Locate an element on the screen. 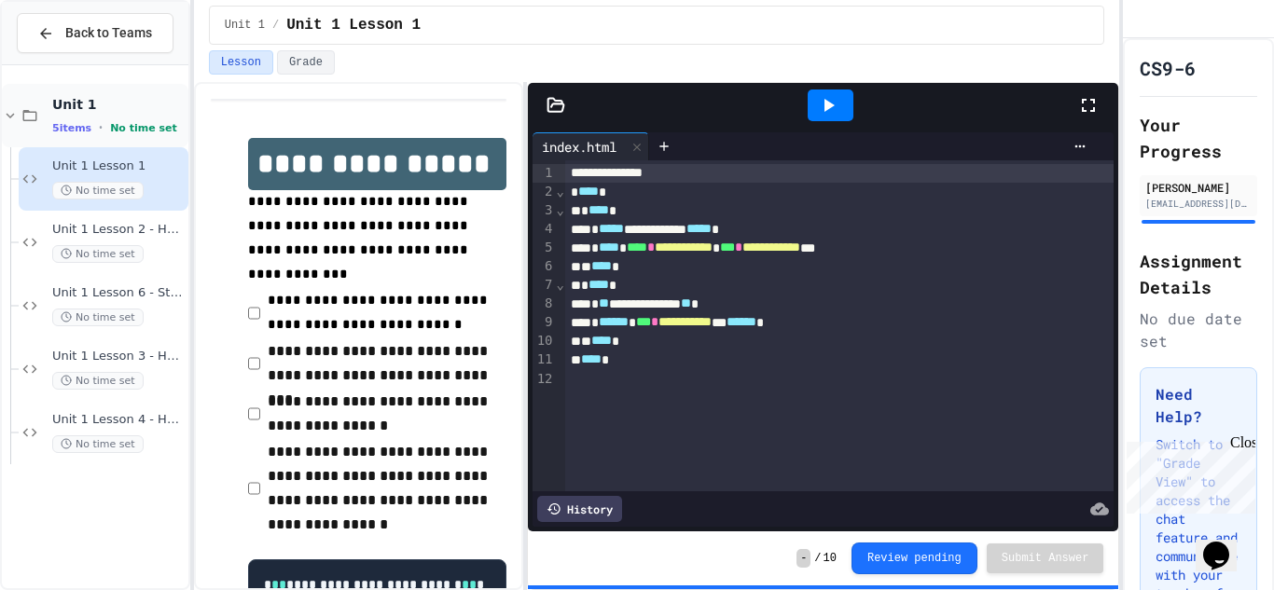 This screenshot has width=1274, height=590. button: Lesson is located at coordinates (241, 62).